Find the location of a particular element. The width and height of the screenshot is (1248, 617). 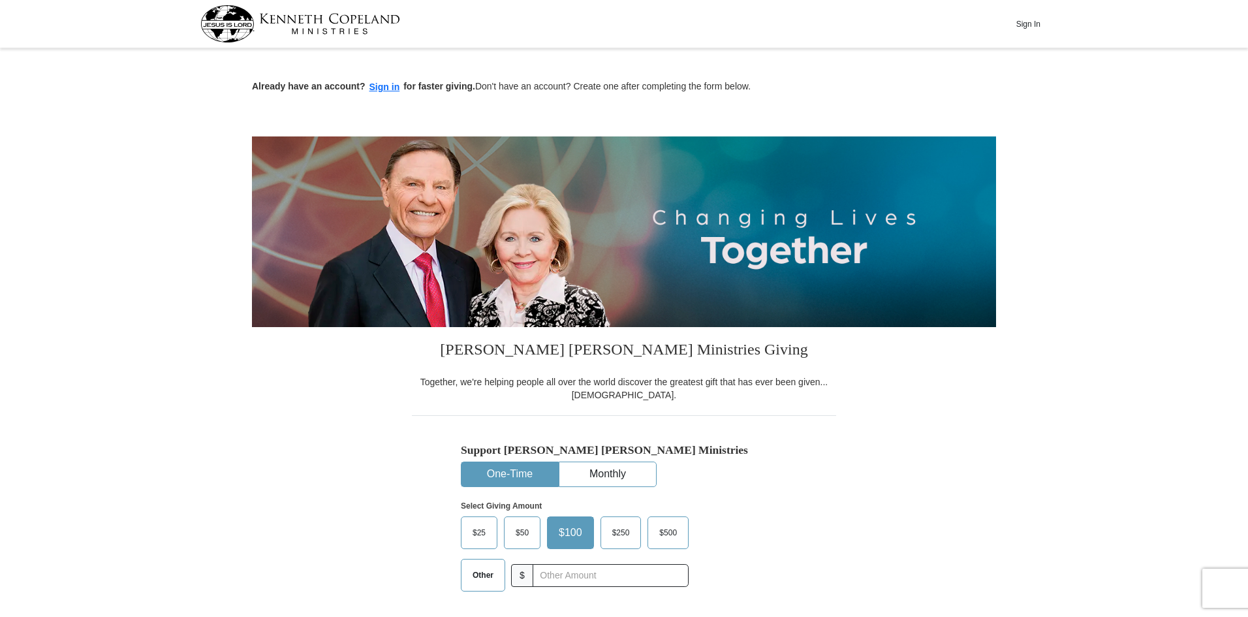

img: kcm-header-logo.svg is located at coordinates (300, 23).